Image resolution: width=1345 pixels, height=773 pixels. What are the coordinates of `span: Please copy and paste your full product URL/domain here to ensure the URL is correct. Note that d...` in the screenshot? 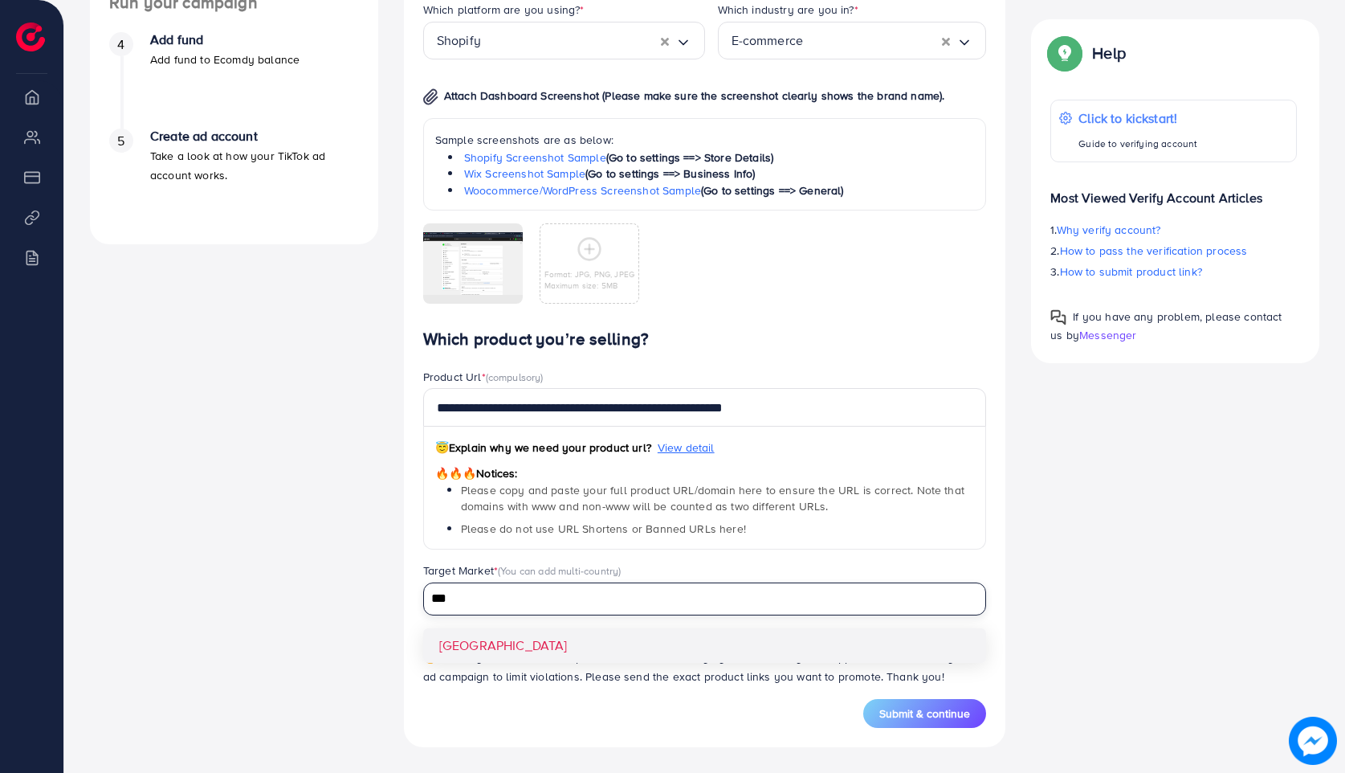 It's located at (712, 498).